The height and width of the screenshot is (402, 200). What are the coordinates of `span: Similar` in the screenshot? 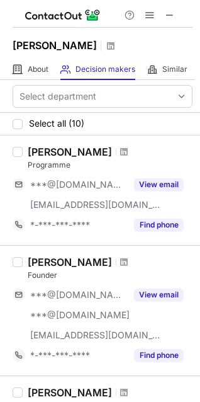 It's located at (175, 69).